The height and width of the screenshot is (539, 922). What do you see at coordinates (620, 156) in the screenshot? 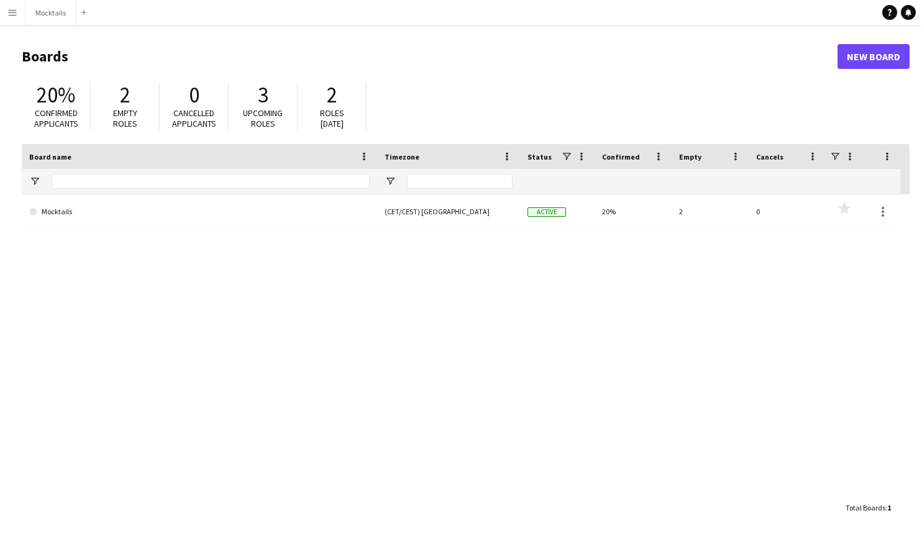
I see `span: Confirmed` at bounding box center [620, 156].